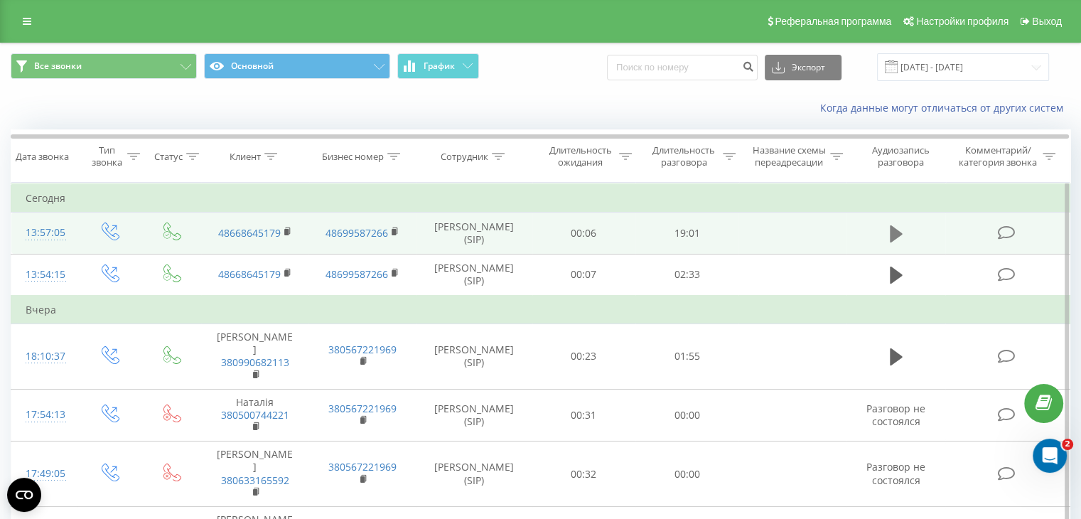 This screenshot has height=519, width=1081. What do you see at coordinates (464, 156) in the screenshot?
I see `div: Сотрудник` at bounding box center [464, 156].